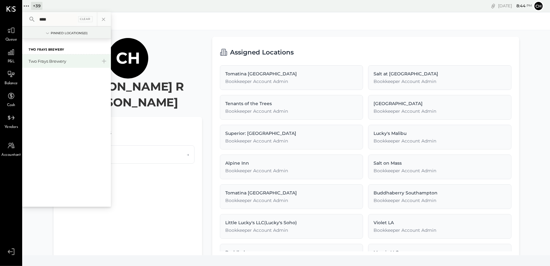 The image size is (550, 266). What do you see at coordinates (11, 105) in the screenshot?
I see `span: Cash` at bounding box center [11, 105].